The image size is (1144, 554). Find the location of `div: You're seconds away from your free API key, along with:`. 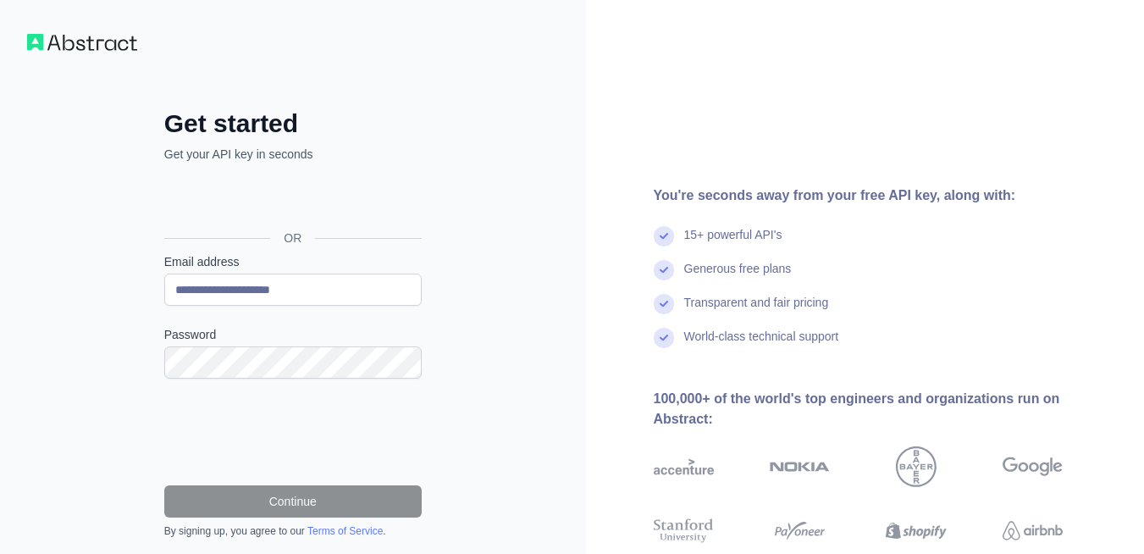

div: You're seconds away from your free API key, along with: is located at coordinates (886, 196).